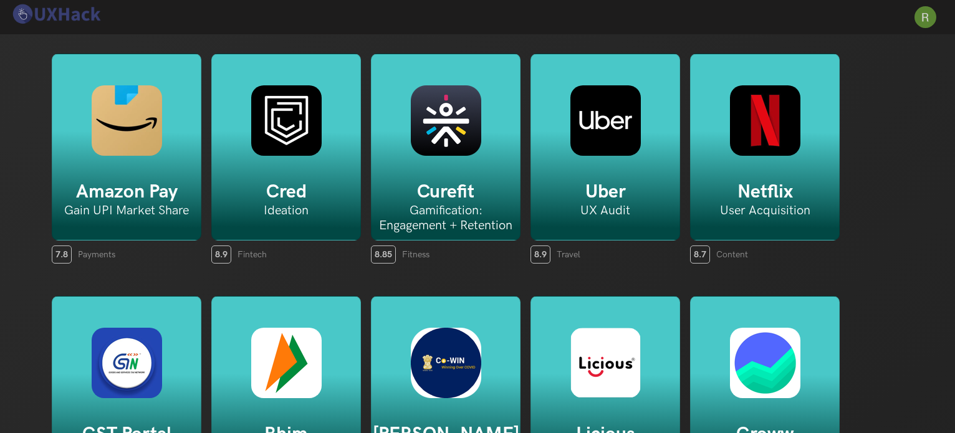 The height and width of the screenshot is (433, 955). What do you see at coordinates (252, 254) in the screenshot?
I see `span: Fintech` at bounding box center [252, 254].